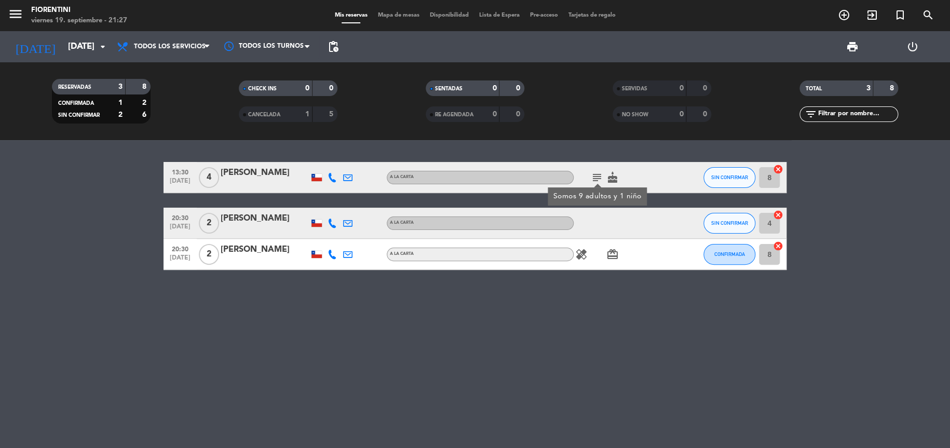 This screenshot has width=950, height=448. Describe the element at coordinates (103, 47) in the screenshot. I see `i: arrow_drop_down` at that location.